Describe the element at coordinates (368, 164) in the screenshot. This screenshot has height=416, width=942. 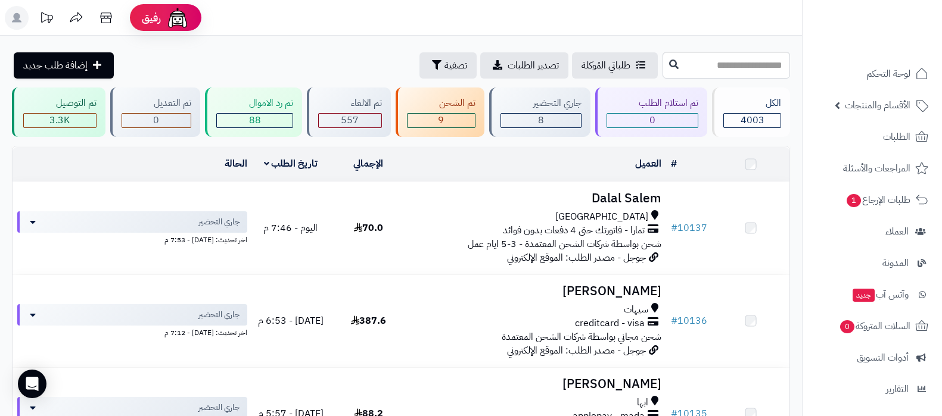
I see `a: الإجمالي` at that location.